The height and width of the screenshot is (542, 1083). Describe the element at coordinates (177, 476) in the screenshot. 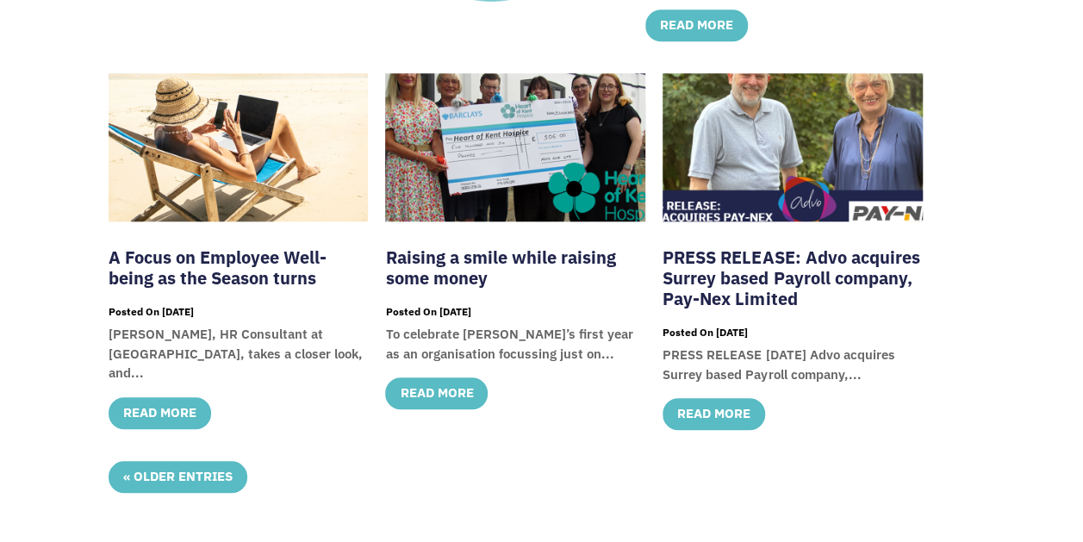

I see `a: « Older Entries` at that location.